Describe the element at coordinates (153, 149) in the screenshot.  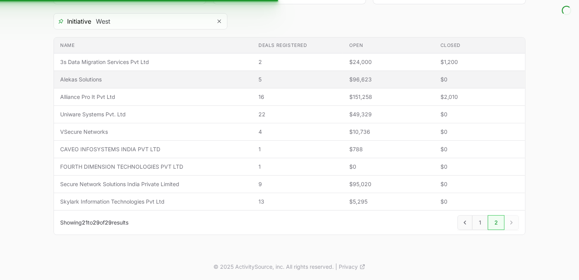
I see `span: CAVEO INFOSYSTEMS INDIA PVT LTD` at that location.